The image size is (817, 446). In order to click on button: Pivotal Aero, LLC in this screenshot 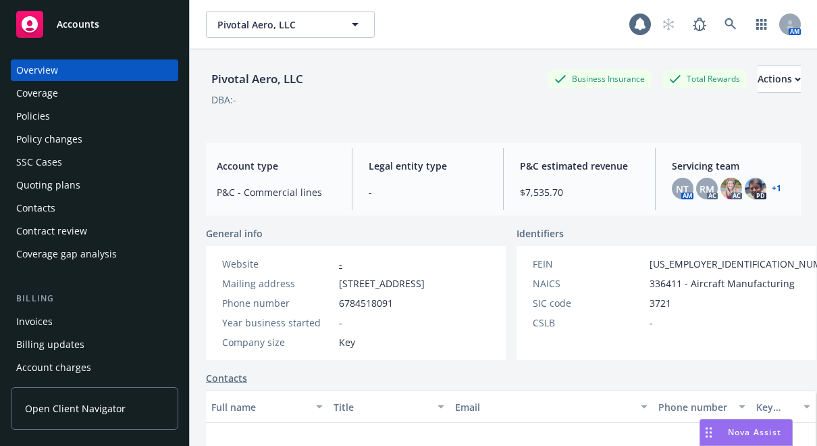, I will do `click(291, 24)`.